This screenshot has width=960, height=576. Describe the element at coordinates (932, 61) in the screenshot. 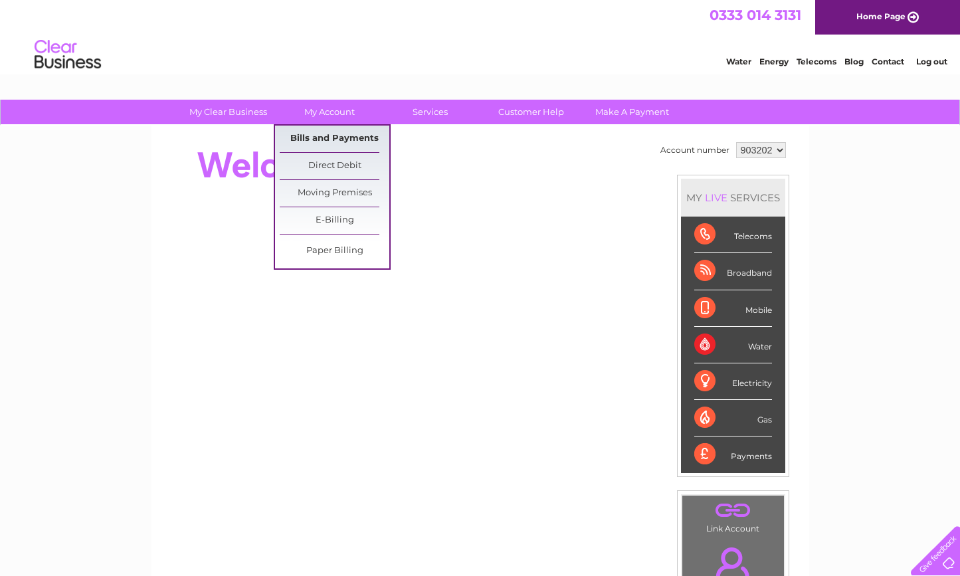

I see `a: Log out` at that location.